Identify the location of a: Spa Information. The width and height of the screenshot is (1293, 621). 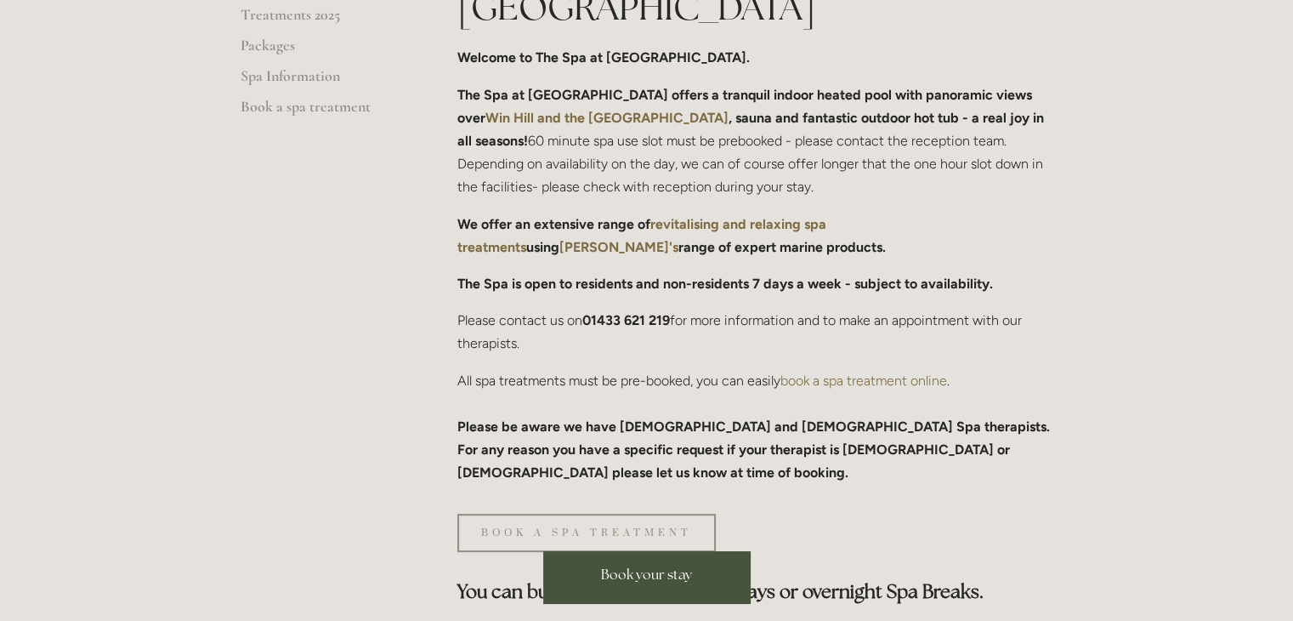
(321, 82).